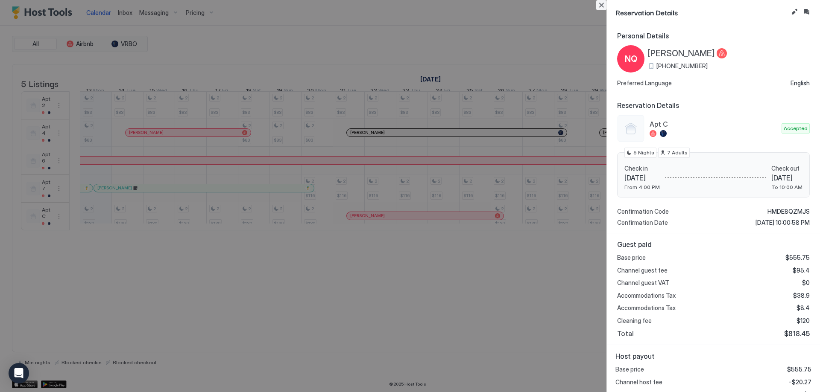 The height and width of the screenshot is (392, 820). Describe the element at coordinates (634, 321) in the screenshot. I see `span: Cleaning fee` at that location.